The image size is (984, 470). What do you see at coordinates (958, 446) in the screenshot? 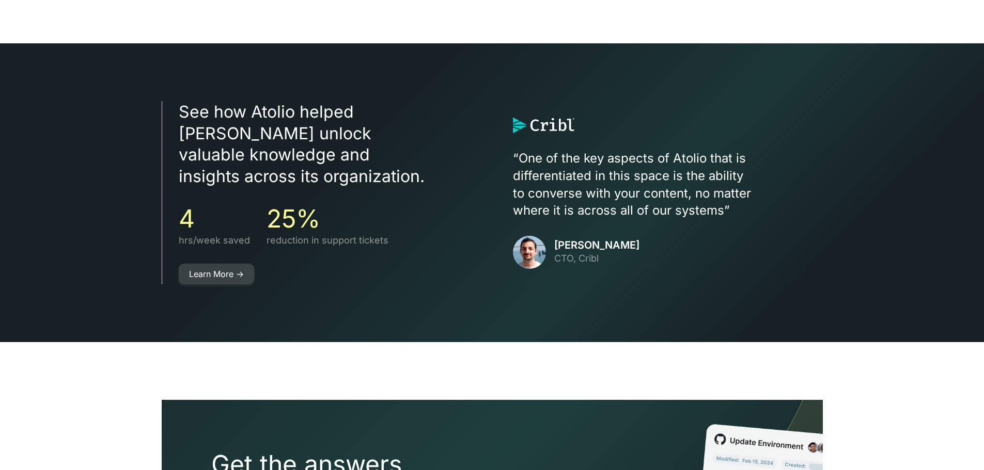
I see `div: Chat Widget` at bounding box center [958, 446].